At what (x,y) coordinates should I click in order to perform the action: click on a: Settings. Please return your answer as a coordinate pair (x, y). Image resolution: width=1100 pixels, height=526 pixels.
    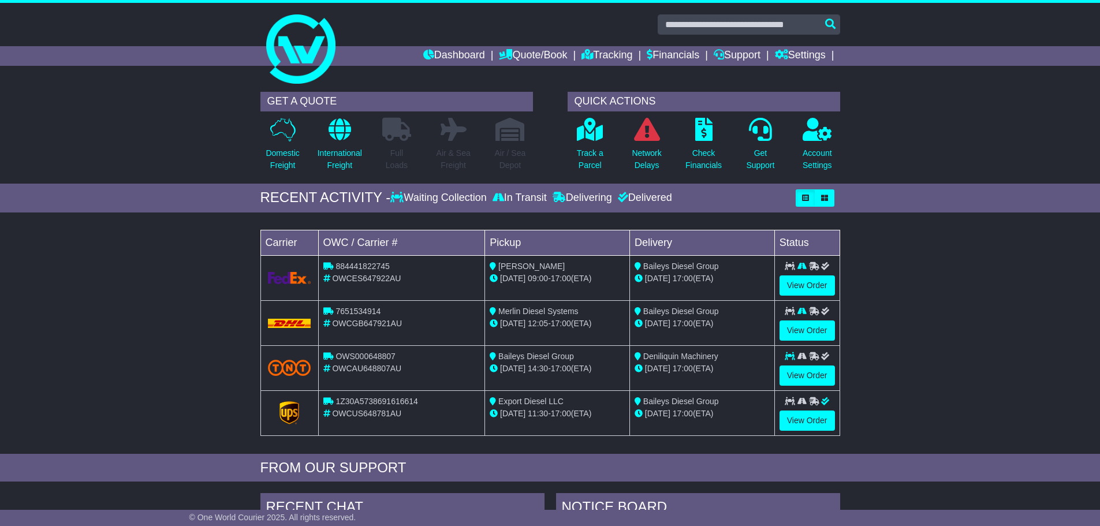
    Looking at the image, I should click on (800, 56).